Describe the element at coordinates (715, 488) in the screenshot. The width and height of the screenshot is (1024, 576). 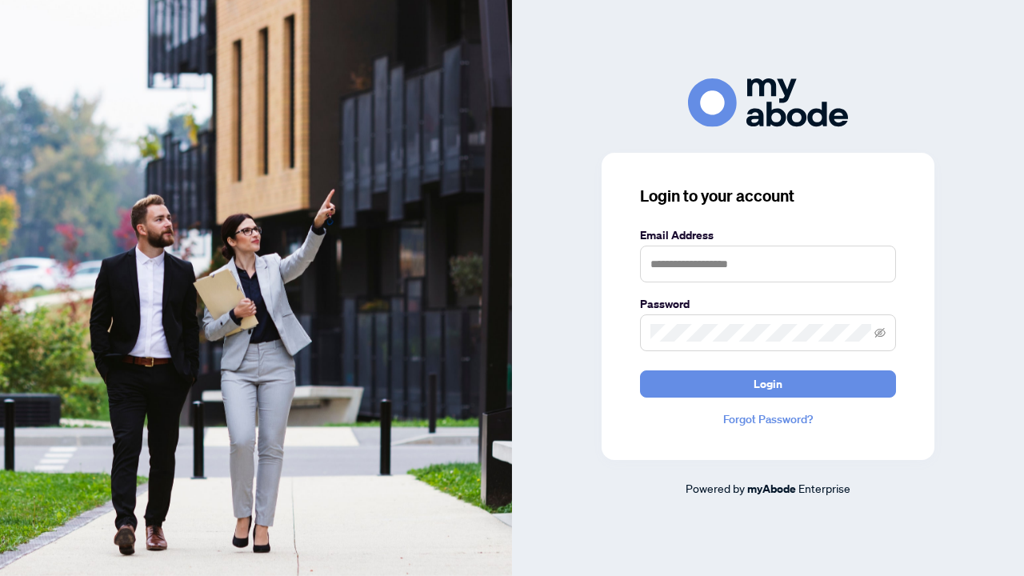
I see `span: Powered by` at that location.